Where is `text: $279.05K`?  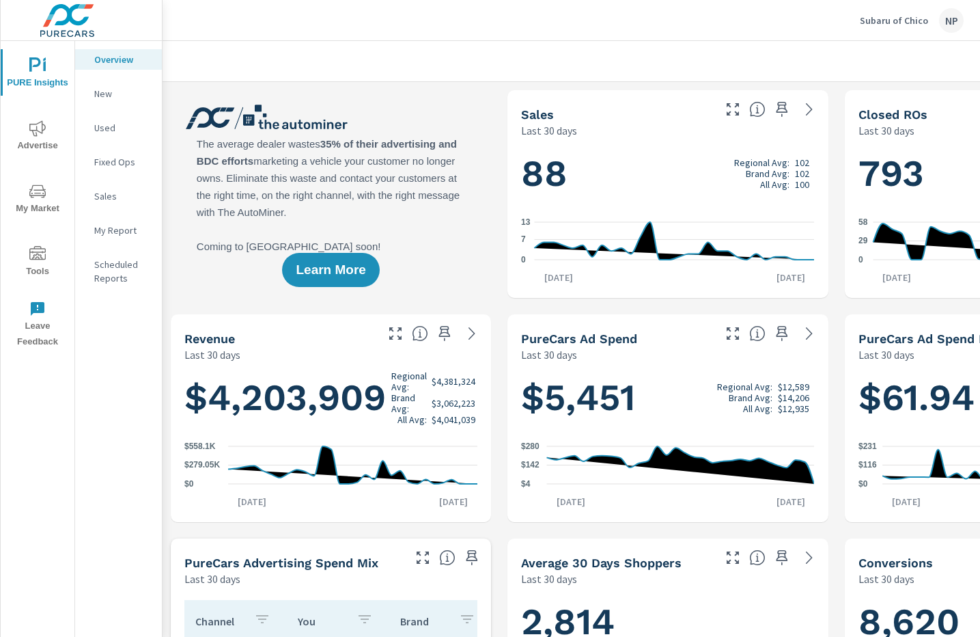
text: $279.05K is located at coordinates (202, 465).